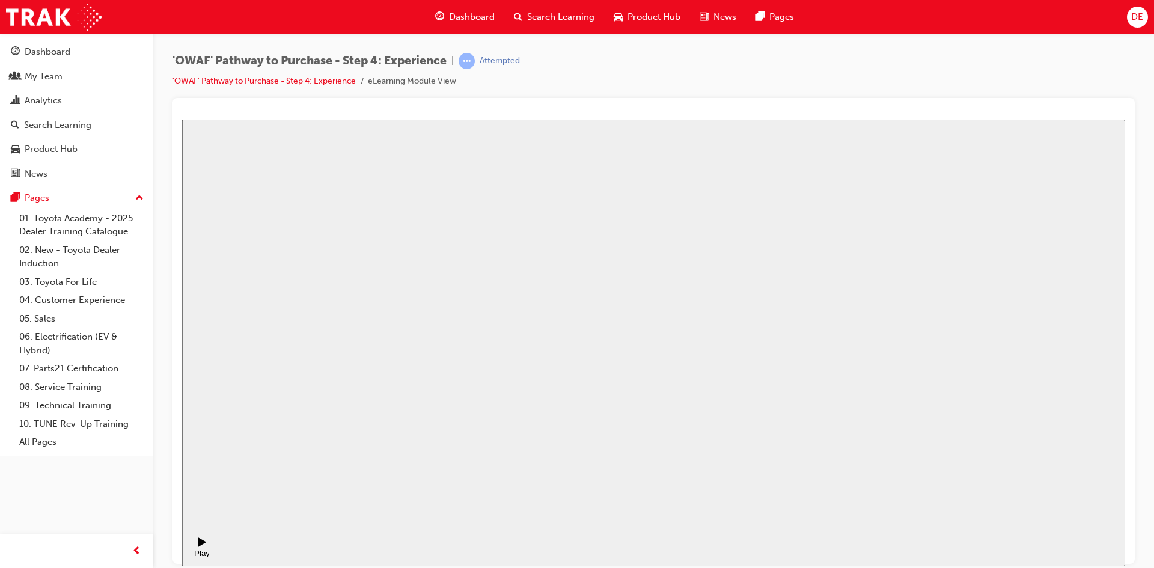 This screenshot has height=568, width=1154. I want to click on a: 07. Parts21 Certification, so click(81, 368).